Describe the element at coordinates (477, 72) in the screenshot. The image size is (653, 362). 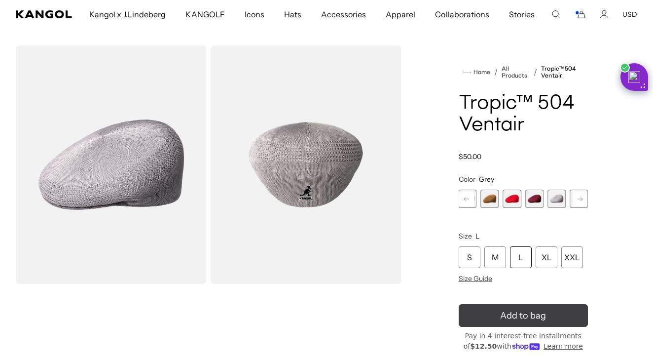
I see `a: Home` at that location.